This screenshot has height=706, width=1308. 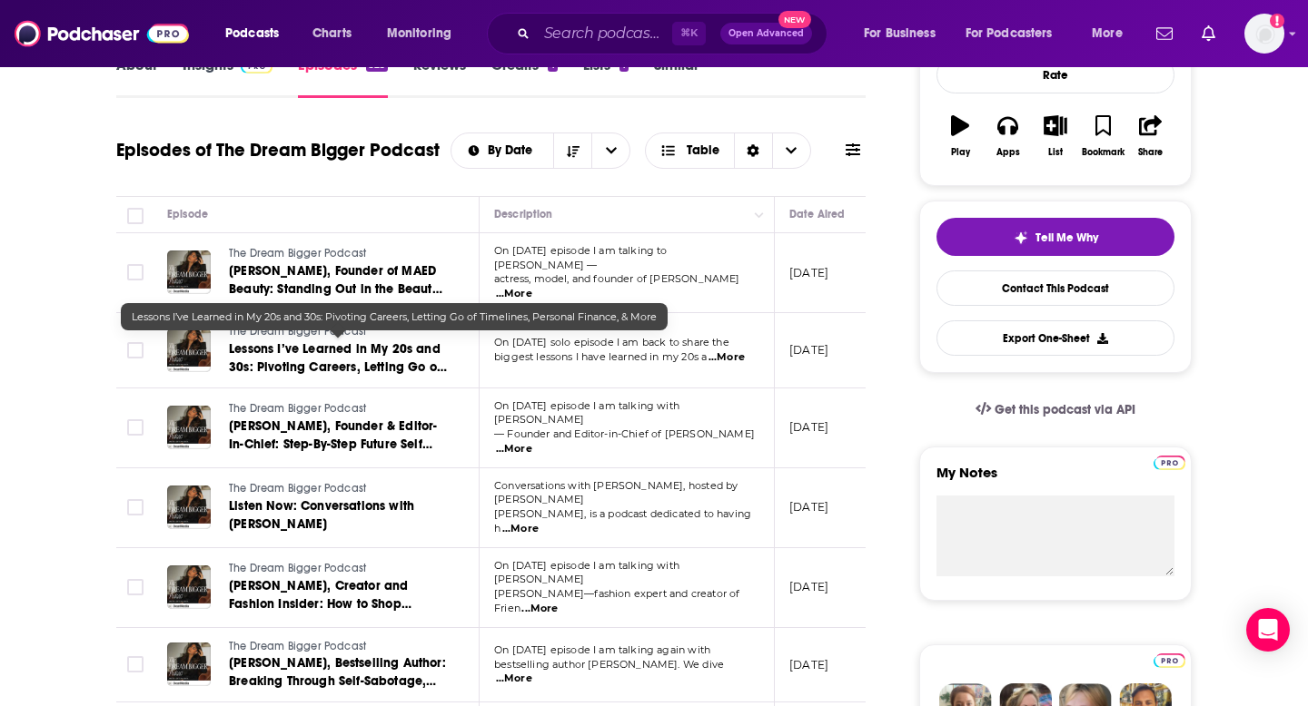 What do you see at coordinates (1277, 21) in the screenshot?
I see `svg: Add a profile image` at bounding box center [1277, 21].